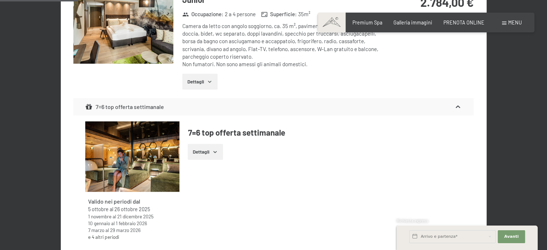 The width and height of the screenshot is (547, 250). What do you see at coordinates (464, 22) in the screenshot?
I see `span: PRENOTA ONLINE` at bounding box center [464, 22].